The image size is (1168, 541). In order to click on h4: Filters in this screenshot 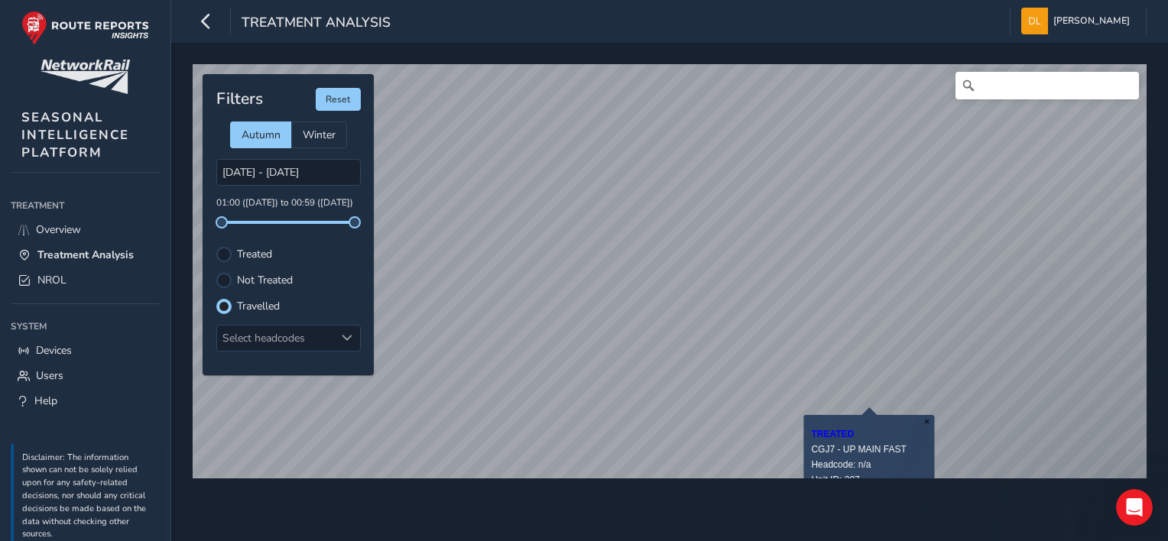, I will do `click(239, 99)`.